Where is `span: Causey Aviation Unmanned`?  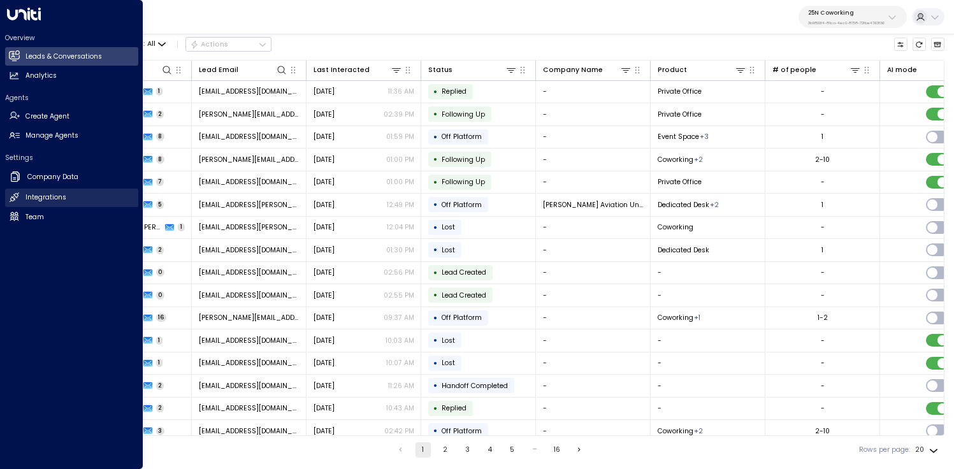
span: Causey Aviation Unmanned is located at coordinates (593, 205).